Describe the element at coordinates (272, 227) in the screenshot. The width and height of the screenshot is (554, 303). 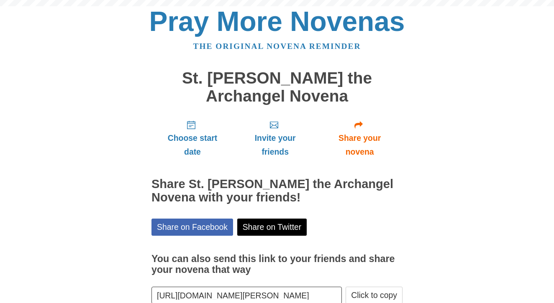
I see `a: Share on Twitter` at that location.